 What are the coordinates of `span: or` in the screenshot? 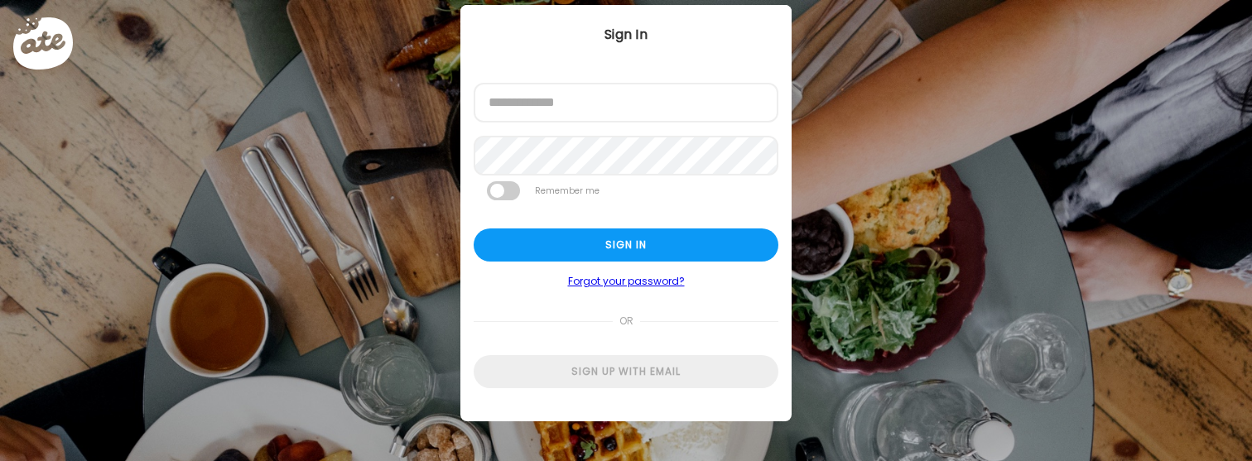 It's located at (626, 321).